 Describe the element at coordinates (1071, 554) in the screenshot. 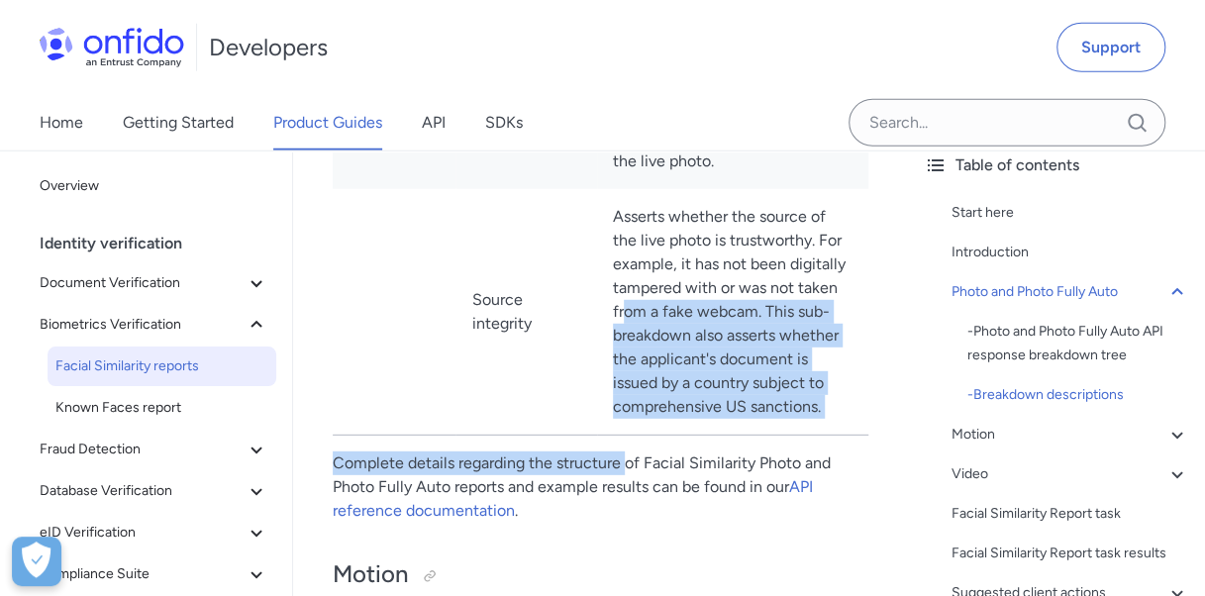

I see `a: Facial Similarity Report task results` at that location.